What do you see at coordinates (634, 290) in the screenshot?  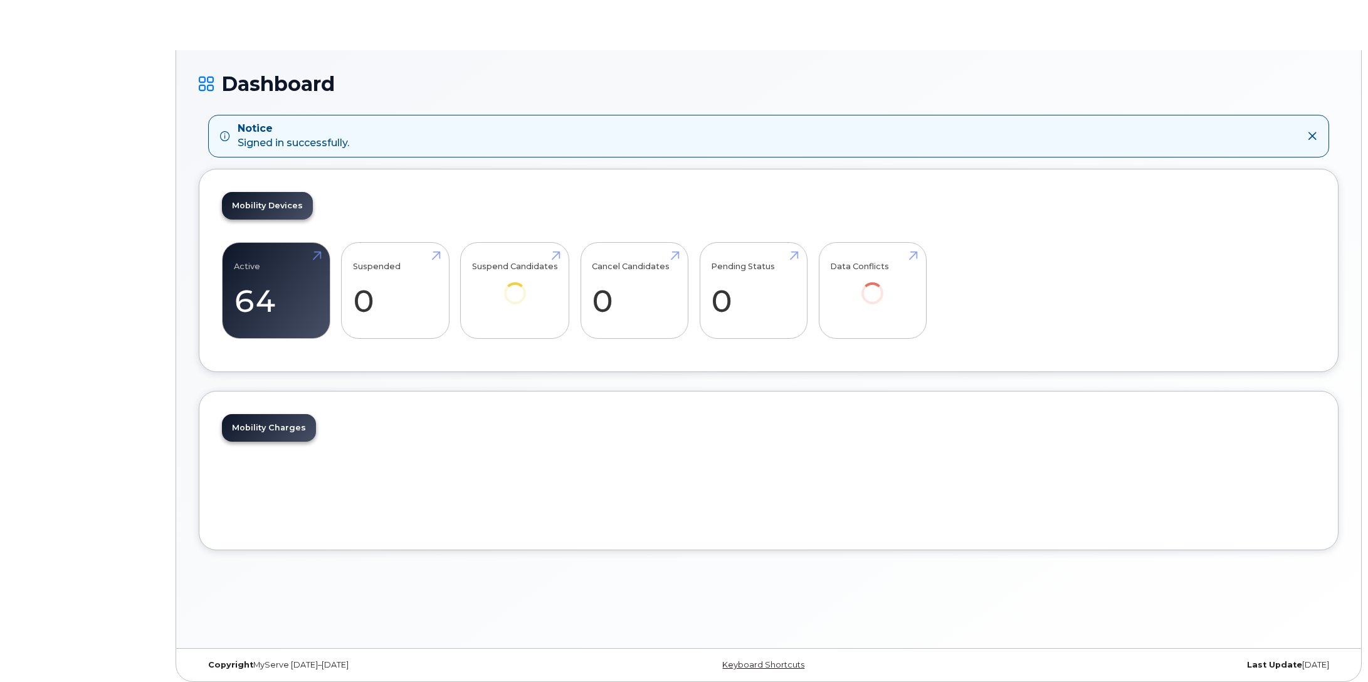 I see `a: Cancel Candidates 0` at bounding box center [634, 290].